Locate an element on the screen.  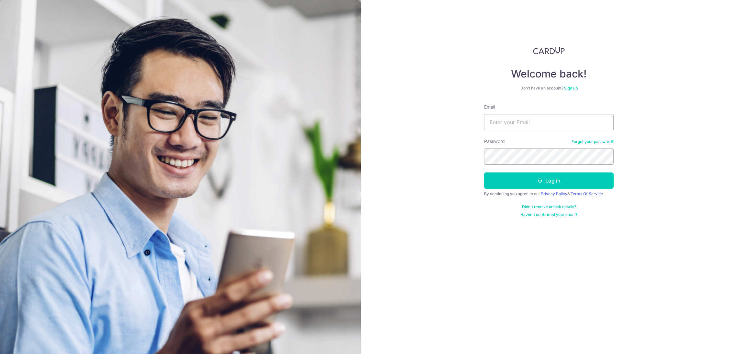
a: Terms Of Service is located at coordinates (587, 193).